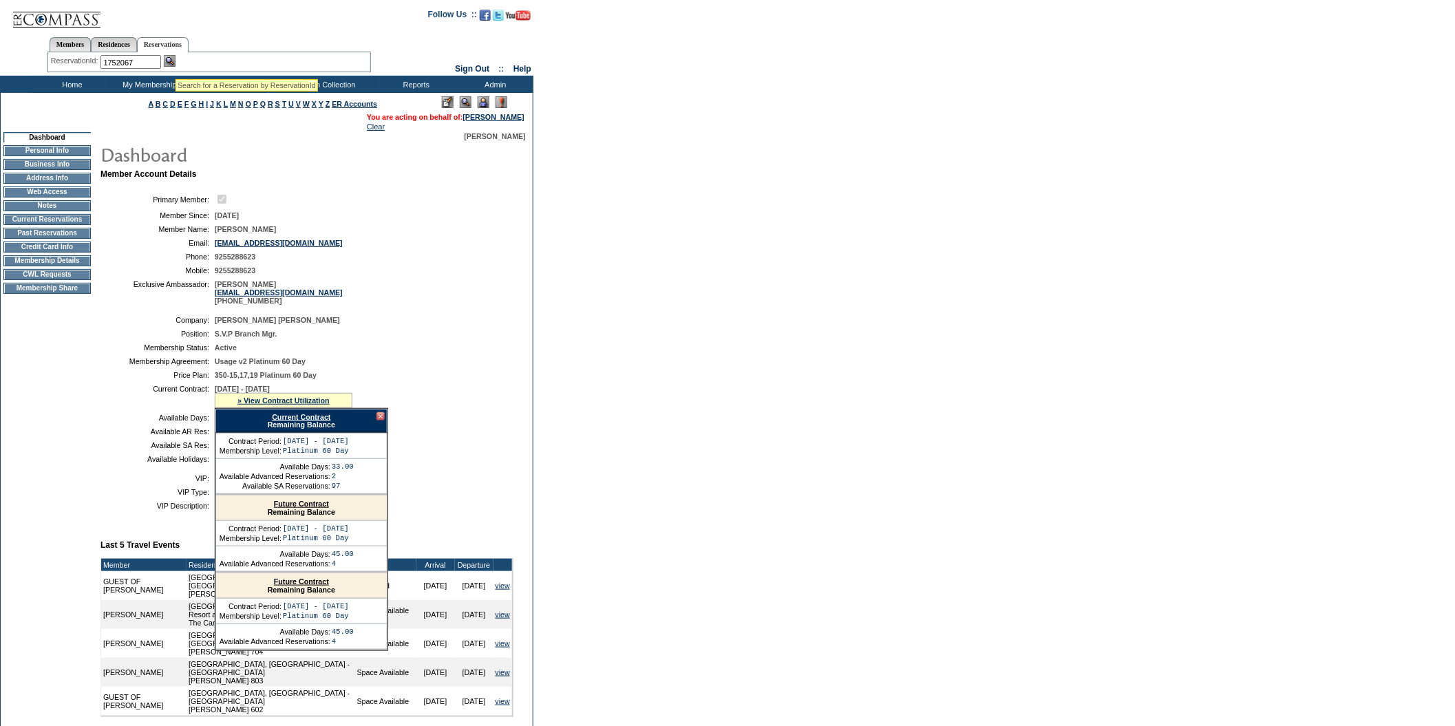 The width and height of the screenshot is (1455, 726). Describe the element at coordinates (158, 215) in the screenshot. I see `td: Member Since:` at that location.